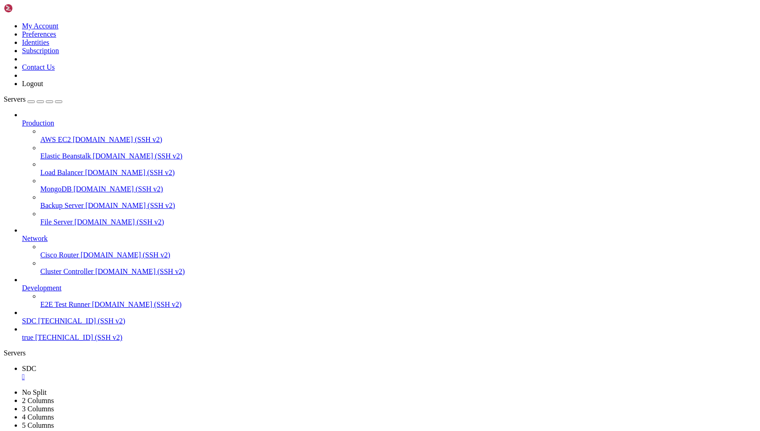 This screenshot has height=431, width=760. Describe the element at coordinates (39, 34) in the screenshot. I see `a: Preferences` at that location.